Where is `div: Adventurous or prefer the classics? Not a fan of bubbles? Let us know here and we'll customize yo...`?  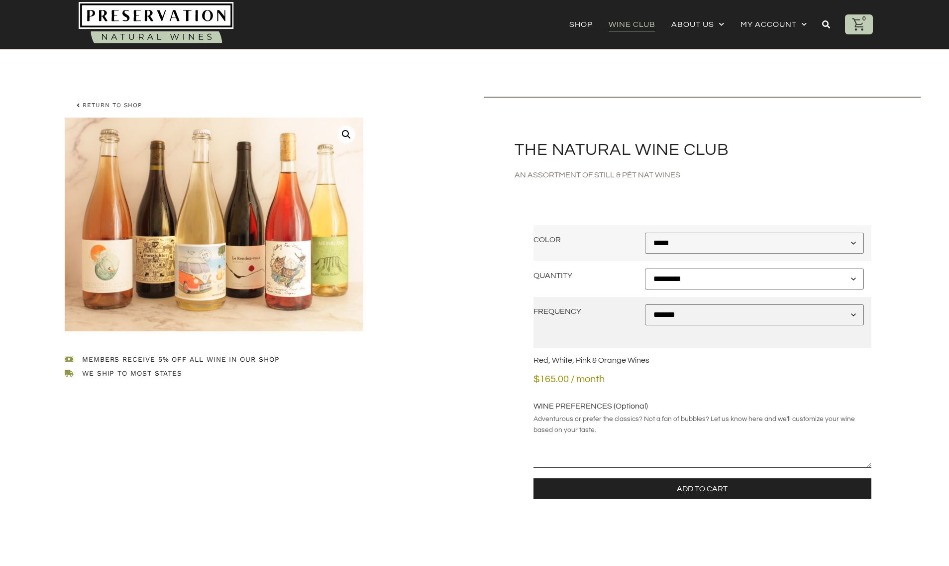
div: Adventurous or prefer the classics? Not a fan of bubbles? Let us know here and we'll customize yo... is located at coordinates (702, 423).